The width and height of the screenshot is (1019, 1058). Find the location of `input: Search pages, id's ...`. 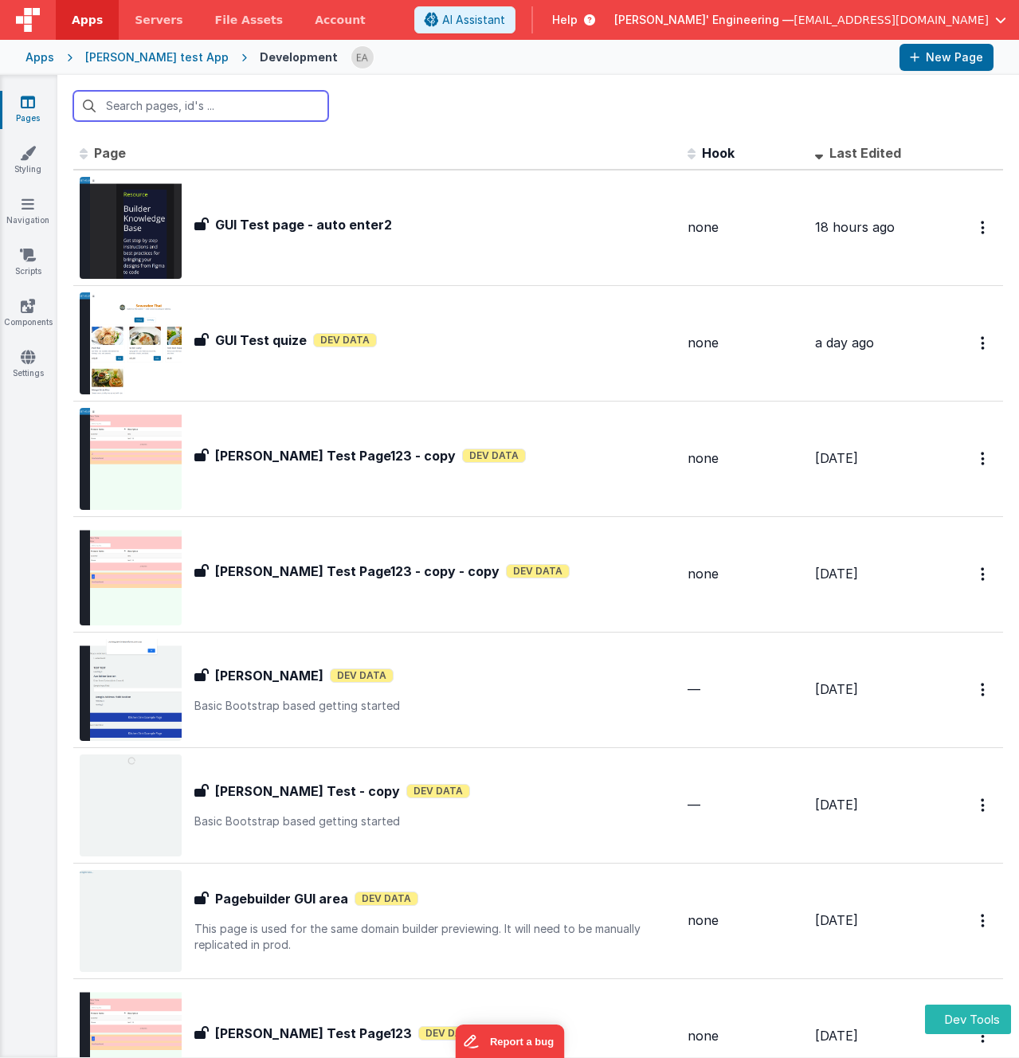

input: Search pages, id's ... is located at coordinates (201, 106).